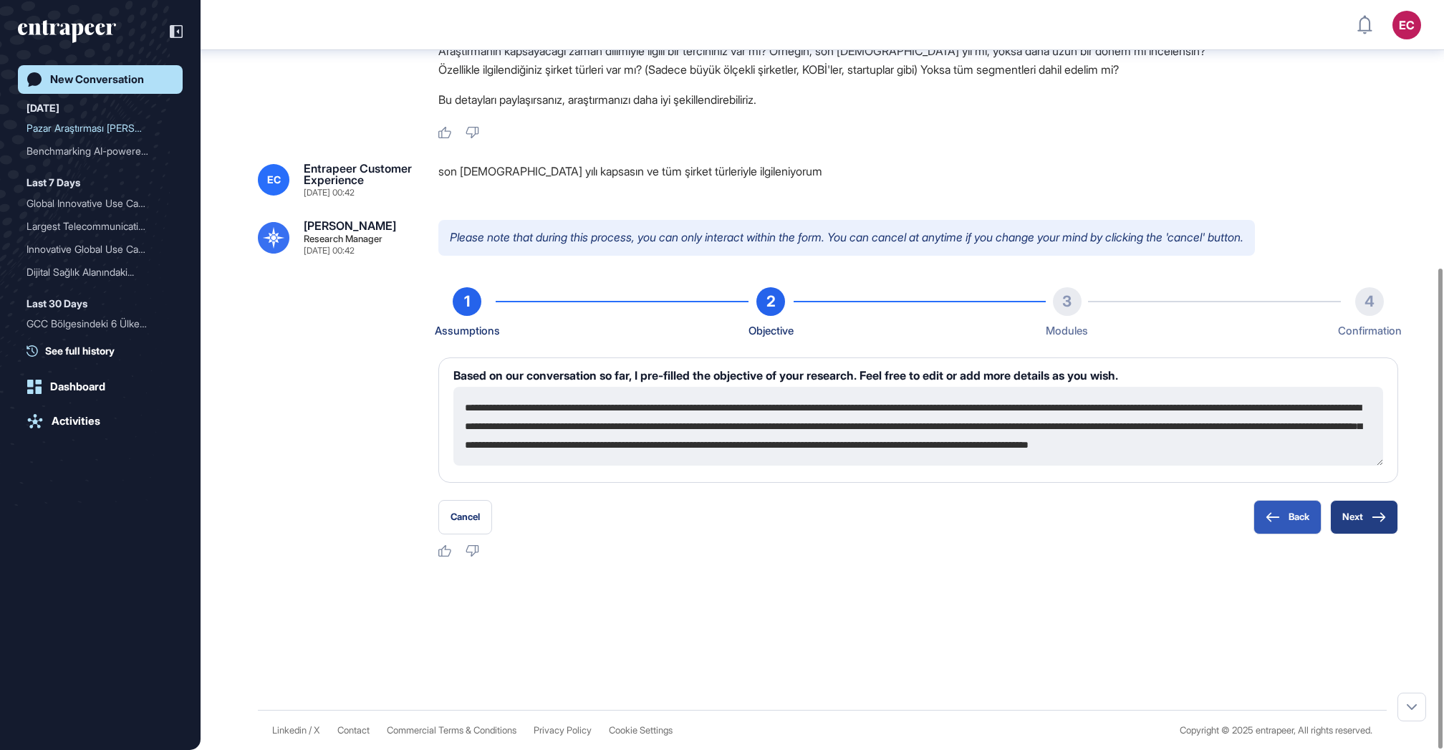  I want to click on a: Dashboard, so click(100, 387).